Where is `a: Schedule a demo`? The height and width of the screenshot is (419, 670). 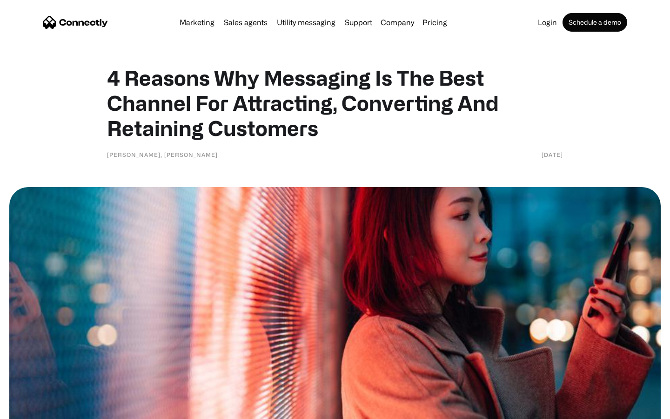 a: Schedule a demo is located at coordinates (594, 22).